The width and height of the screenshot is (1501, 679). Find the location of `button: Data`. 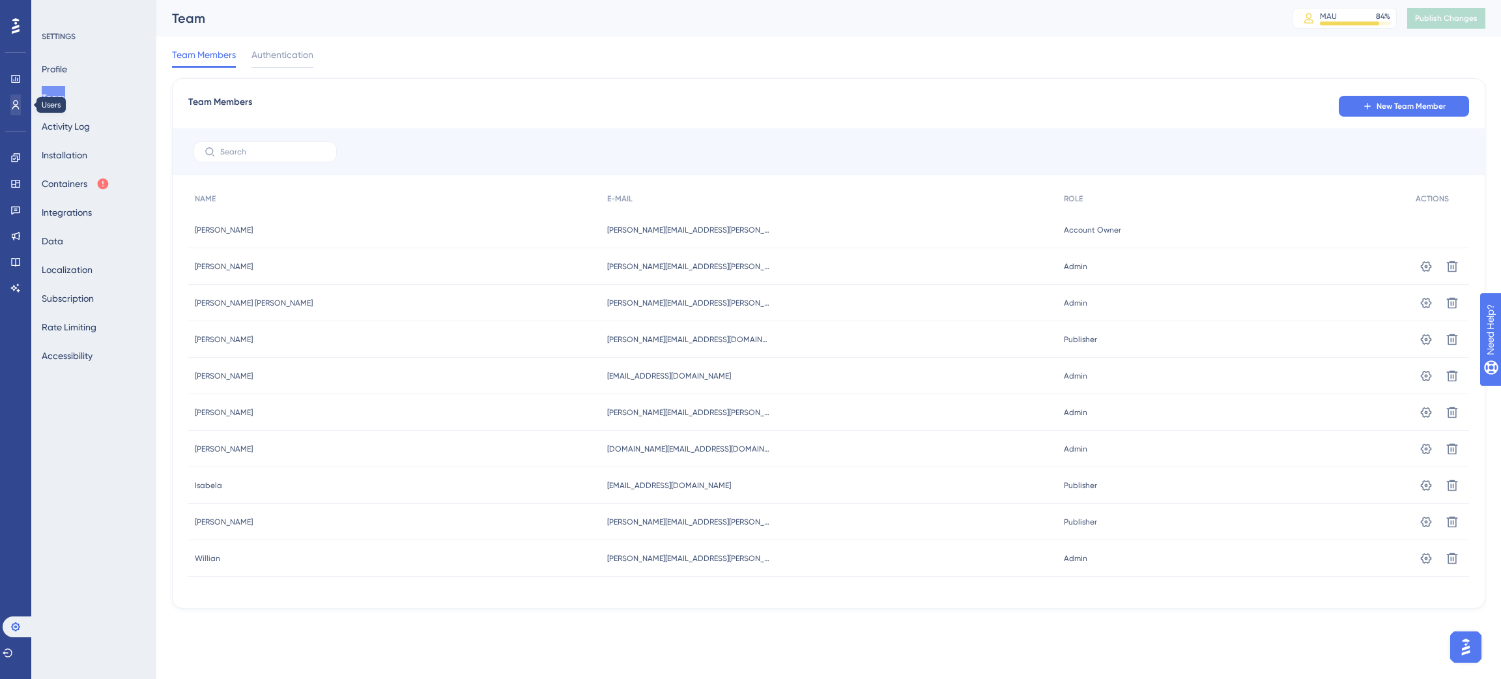

button: Data is located at coordinates (52, 241).